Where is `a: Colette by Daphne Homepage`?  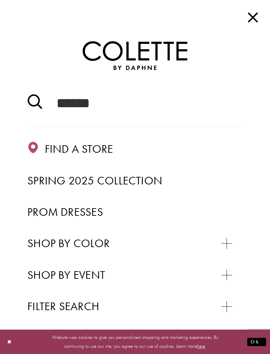
a: Colette by Daphne Homepage is located at coordinates (135, 55).